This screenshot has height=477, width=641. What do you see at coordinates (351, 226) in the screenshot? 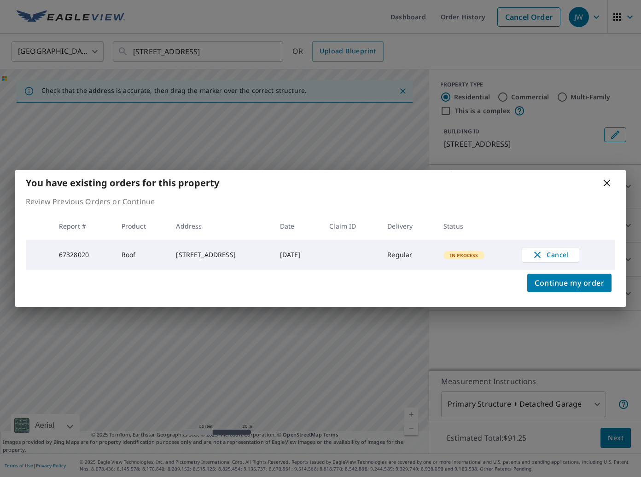
I see `th: Claim ID` at bounding box center [351, 226].